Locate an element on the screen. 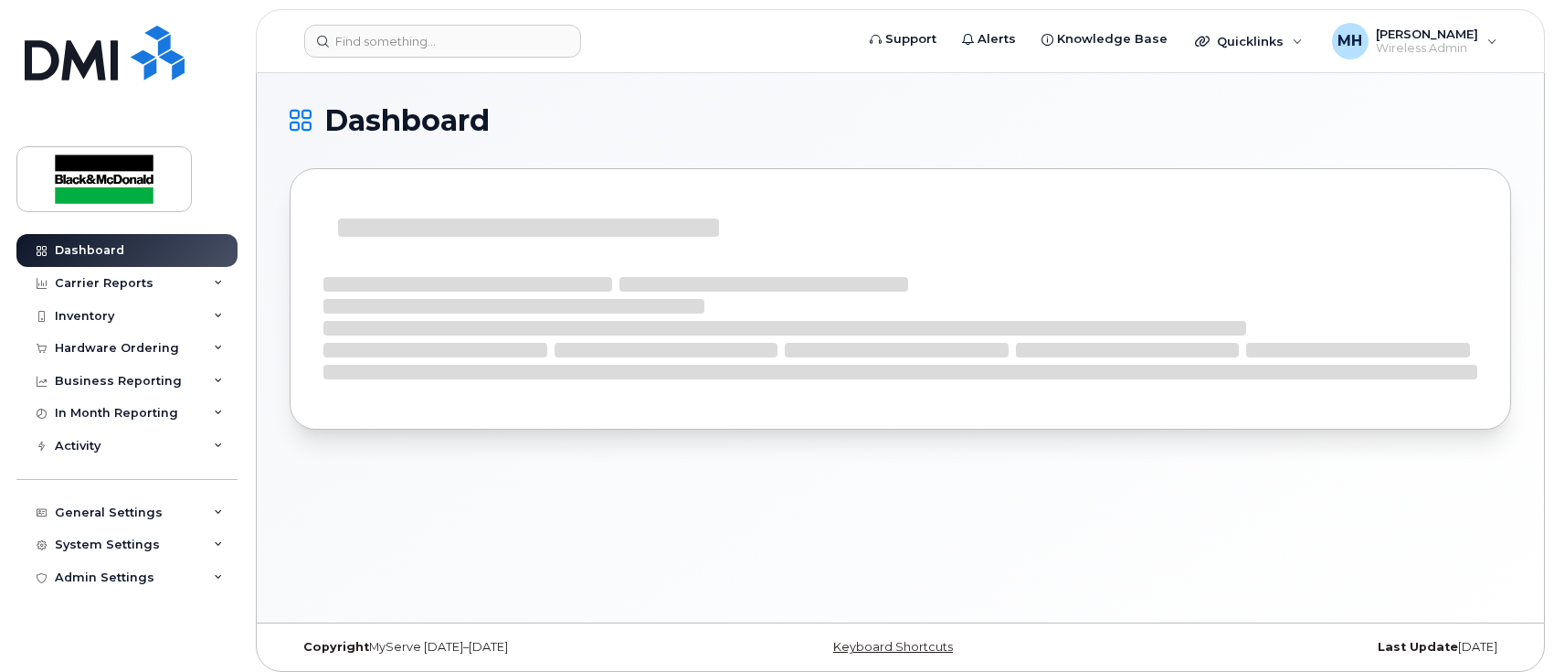  strong: Last Update is located at coordinates (1418, 646).